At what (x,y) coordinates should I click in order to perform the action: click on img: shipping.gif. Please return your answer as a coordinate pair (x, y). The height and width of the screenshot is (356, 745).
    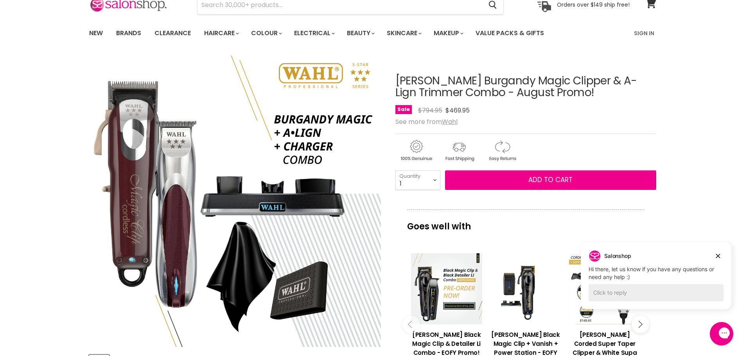
    Looking at the image, I should click on (459, 150).